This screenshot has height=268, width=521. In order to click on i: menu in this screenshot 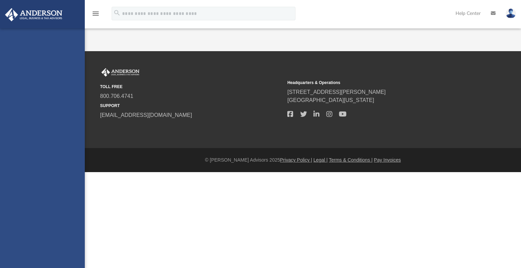, I will do `click(96, 14)`.